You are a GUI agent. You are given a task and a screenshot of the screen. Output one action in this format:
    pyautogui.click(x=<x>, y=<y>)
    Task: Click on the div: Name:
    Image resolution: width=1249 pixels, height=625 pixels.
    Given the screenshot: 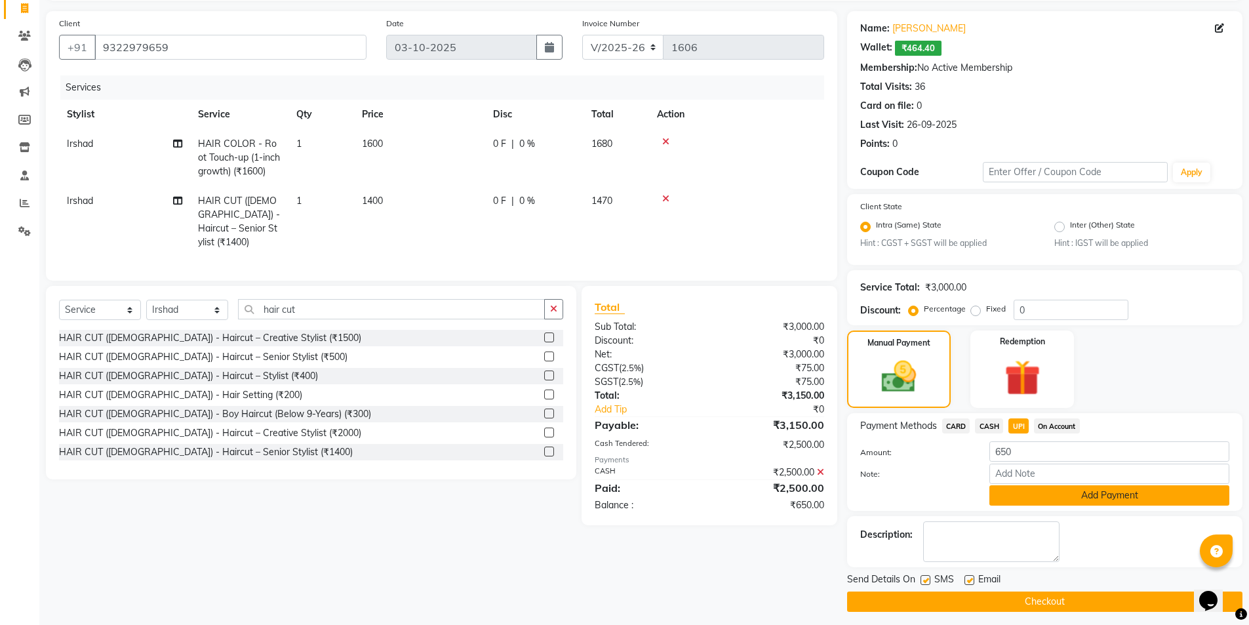 What is the action you would take?
    pyautogui.click(x=874, y=28)
    